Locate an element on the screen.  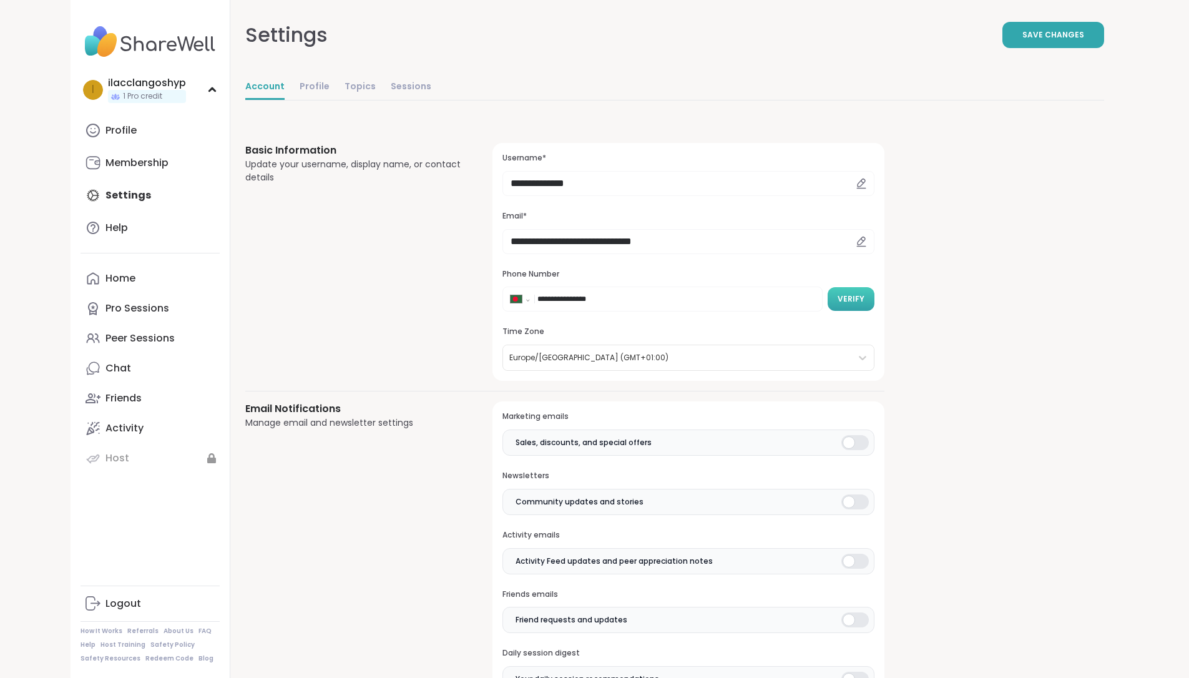
div: Manage email and newsletter settings is located at coordinates (354, 423).